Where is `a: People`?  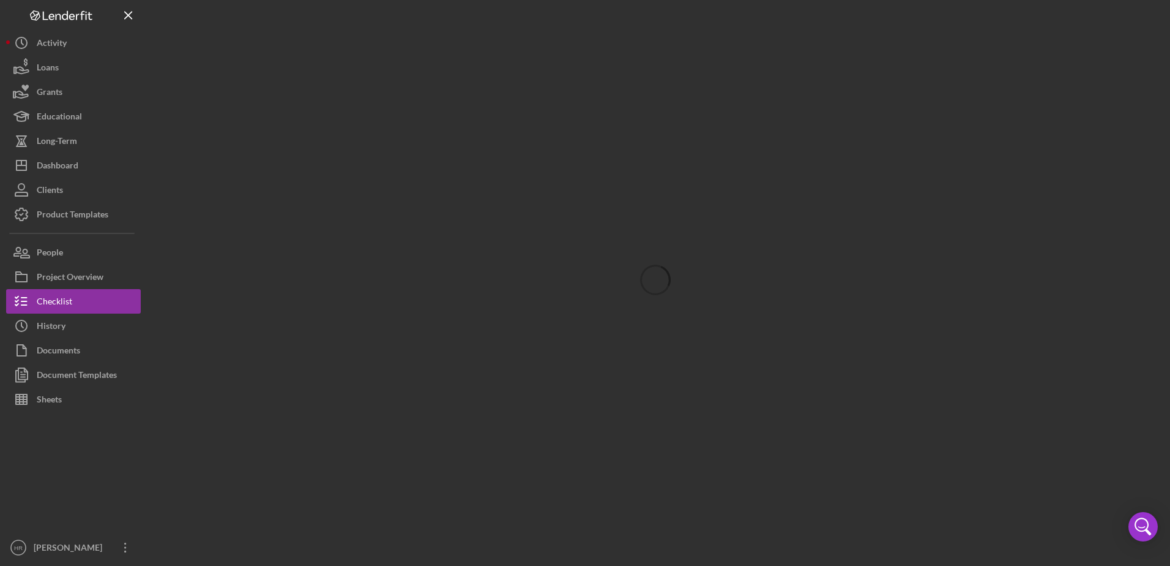 a: People is located at coordinates (73, 252).